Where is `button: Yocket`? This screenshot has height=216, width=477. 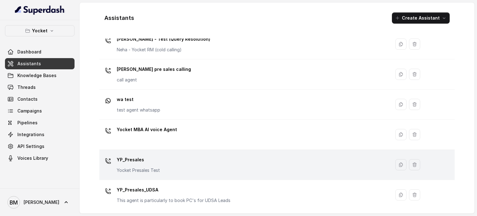
button: Yocket is located at coordinates (40, 31).